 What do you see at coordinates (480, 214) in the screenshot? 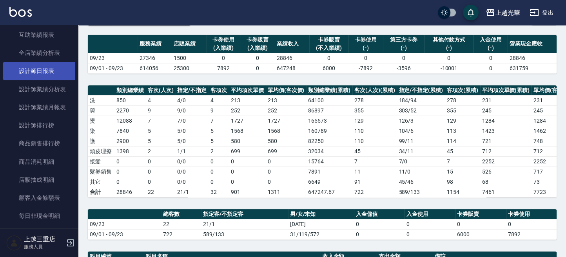
I see `th: 卡券販賣` at bounding box center [480, 214].